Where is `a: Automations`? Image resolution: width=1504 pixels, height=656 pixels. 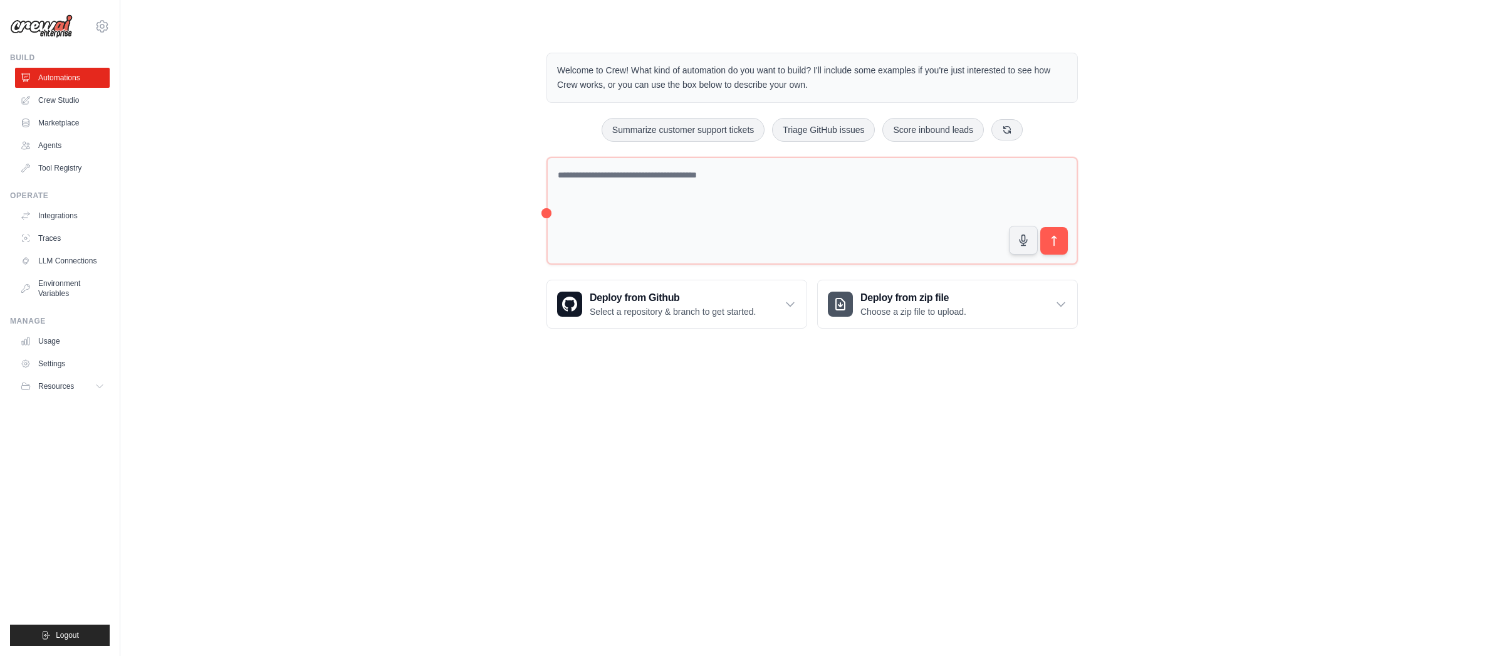
a: Automations is located at coordinates (62, 78).